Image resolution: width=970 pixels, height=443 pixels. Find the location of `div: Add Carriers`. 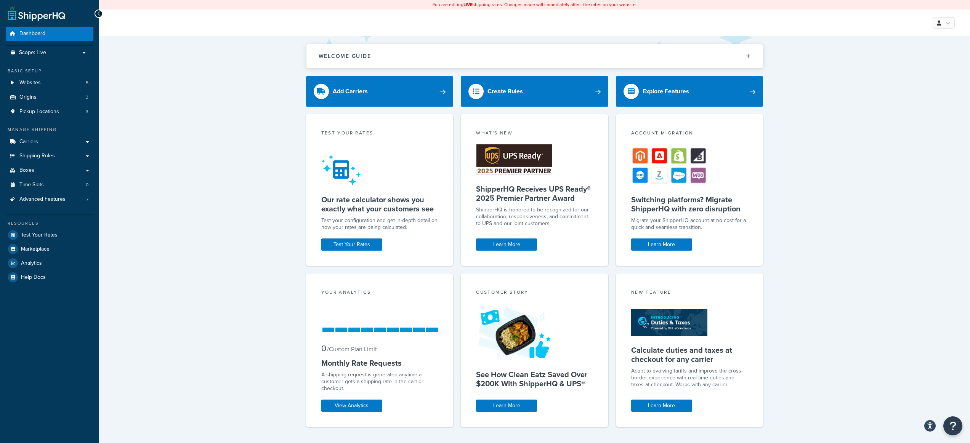

div: Add Carriers is located at coordinates (350, 92).